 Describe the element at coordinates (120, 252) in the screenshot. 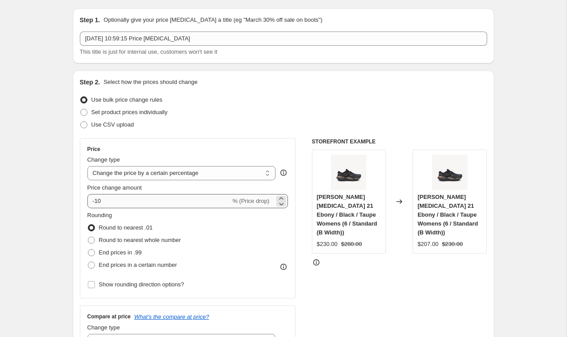

I see `span: End prices in .99` at that location.